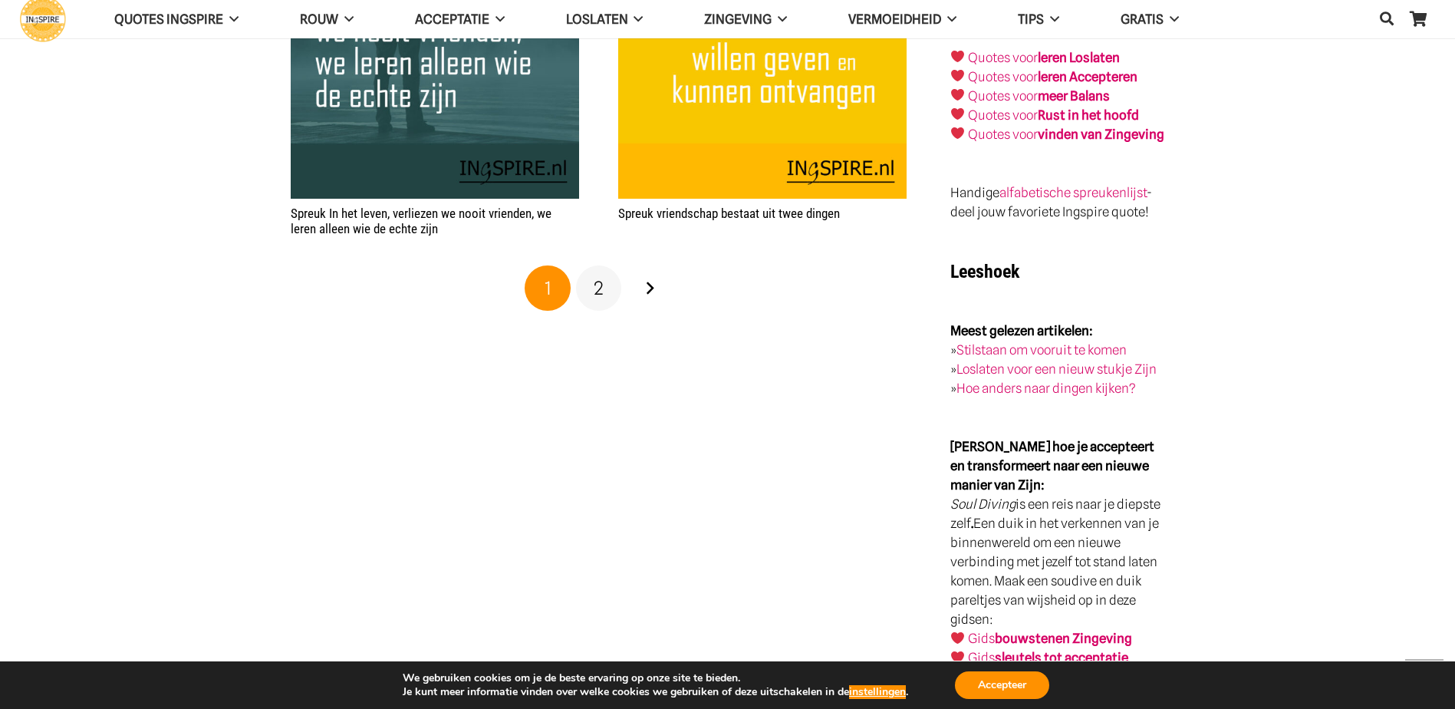  Describe the element at coordinates (1042, 350) in the screenshot. I see `a: Stilstaan om vooruit te komen` at that location.